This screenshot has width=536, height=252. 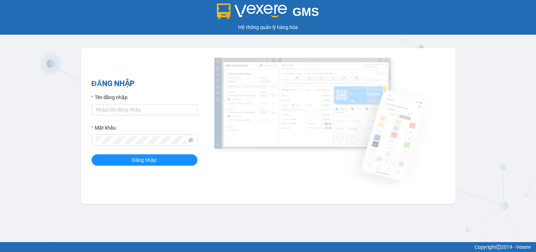 I want to click on span: eye-invisible, so click(x=191, y=140).